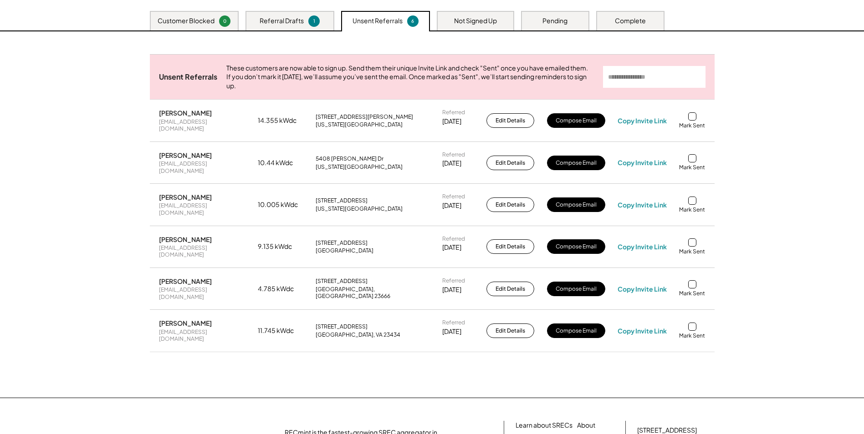 The height and width of the screenshot is (434, 864). What do you see at coordinates (413, 21) in the screenshot?
I see `div: 6` at bounding box center [413, 21].